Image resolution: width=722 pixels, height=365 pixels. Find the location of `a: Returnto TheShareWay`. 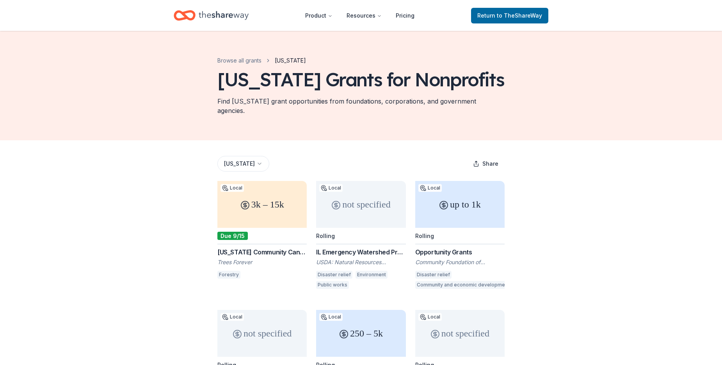

a: Returnto TheShareWay is located at coordinates (510, 16).